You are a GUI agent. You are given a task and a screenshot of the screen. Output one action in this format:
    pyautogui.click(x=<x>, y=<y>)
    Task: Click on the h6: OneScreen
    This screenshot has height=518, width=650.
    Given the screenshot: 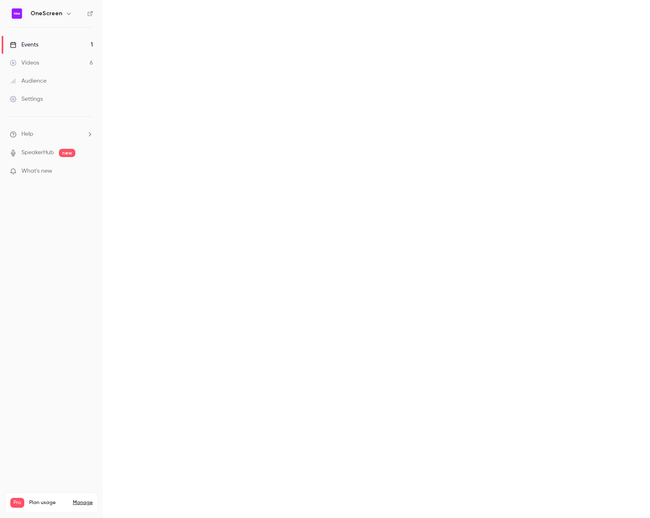 What is the action you would take?
    pyautogui.click(x=46, y=14)
    